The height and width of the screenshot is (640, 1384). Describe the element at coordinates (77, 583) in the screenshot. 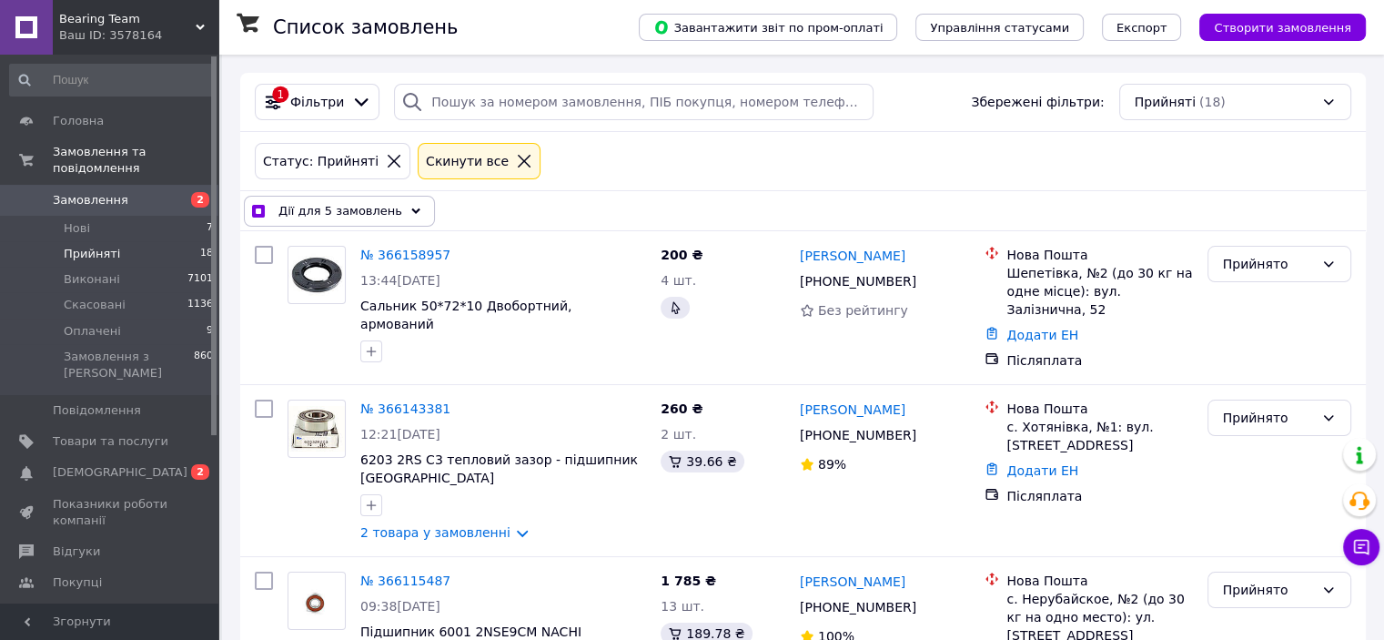

I see `span: Покупці` at that location.